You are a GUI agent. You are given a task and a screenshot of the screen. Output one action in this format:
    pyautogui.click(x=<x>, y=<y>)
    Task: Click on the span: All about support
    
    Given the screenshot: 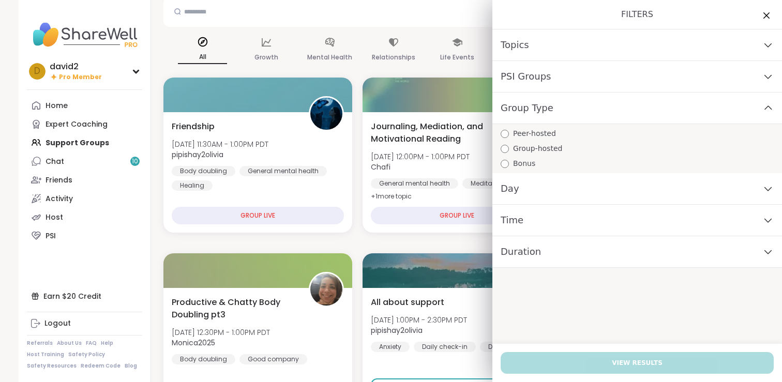 What is the action you would take?
    pyautogui.click(x=408, y=303)
    